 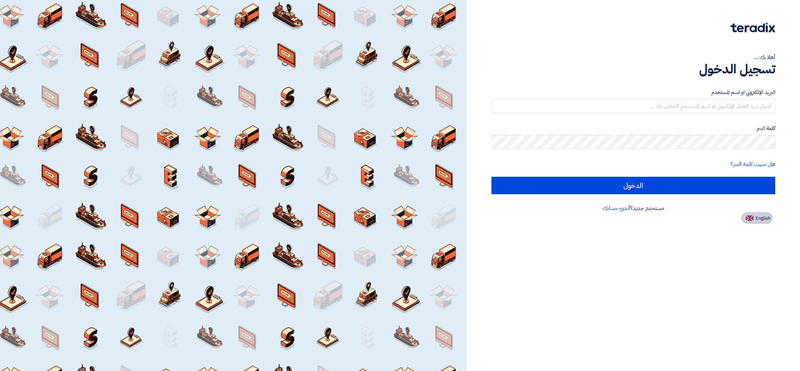 What do you see at coordinates (633, 106) in the screenshot?
I see `input: أدخل بريد العمل الإلكتروني او اسم المستخدم الخاص بك ...` at bounding box center [633, 106].